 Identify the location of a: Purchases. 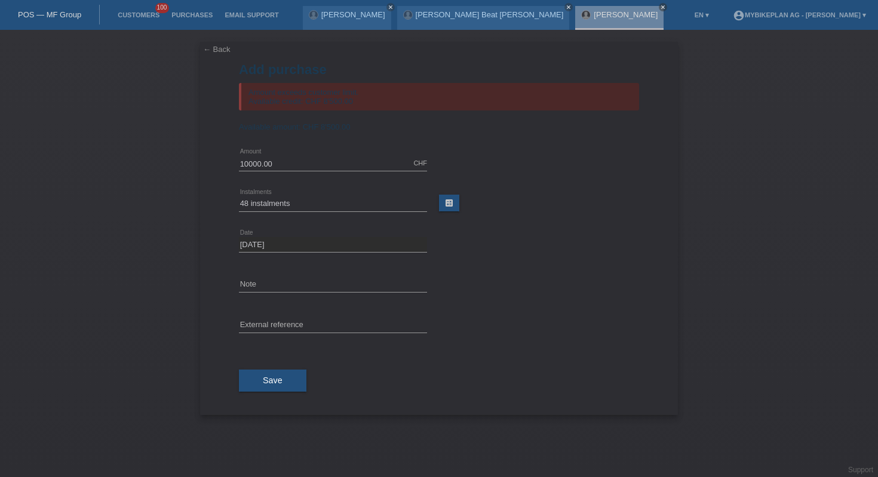
(192, 15).